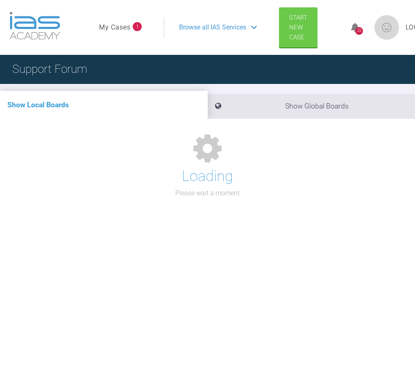 The width and height of the screenshot is (415, 373). Describe the element at coordinates (35, 26) in the screenshot. I see `img: logo-light.3e3ef733.png` at that location.